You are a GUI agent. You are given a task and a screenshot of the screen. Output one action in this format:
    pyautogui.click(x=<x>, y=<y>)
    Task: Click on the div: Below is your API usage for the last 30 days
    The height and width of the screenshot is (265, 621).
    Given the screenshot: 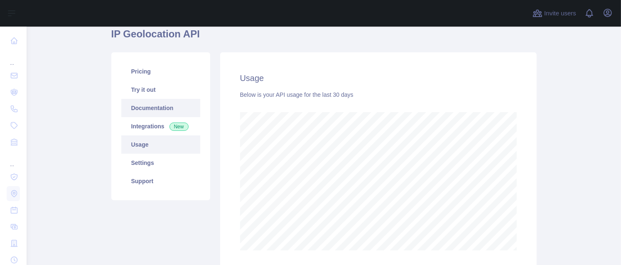 What is the action you would take?
    pyautogui.click(x=379, y=95)
    